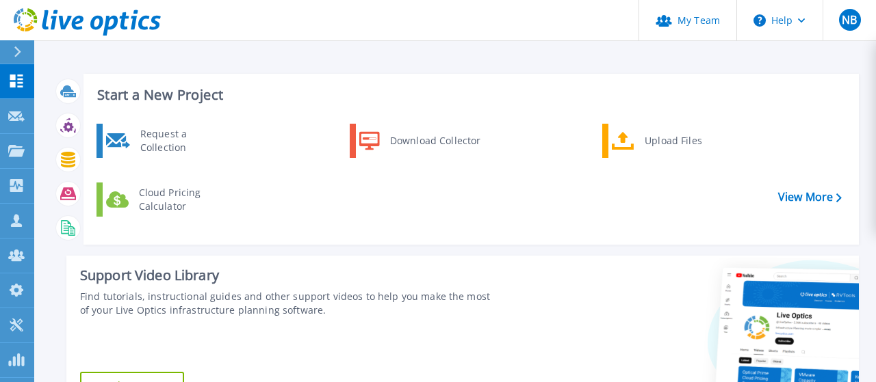  Describe the element at coordinates (166, 200) in the screenshot. I see `a: Cloud Pricing Calculator` at that location.